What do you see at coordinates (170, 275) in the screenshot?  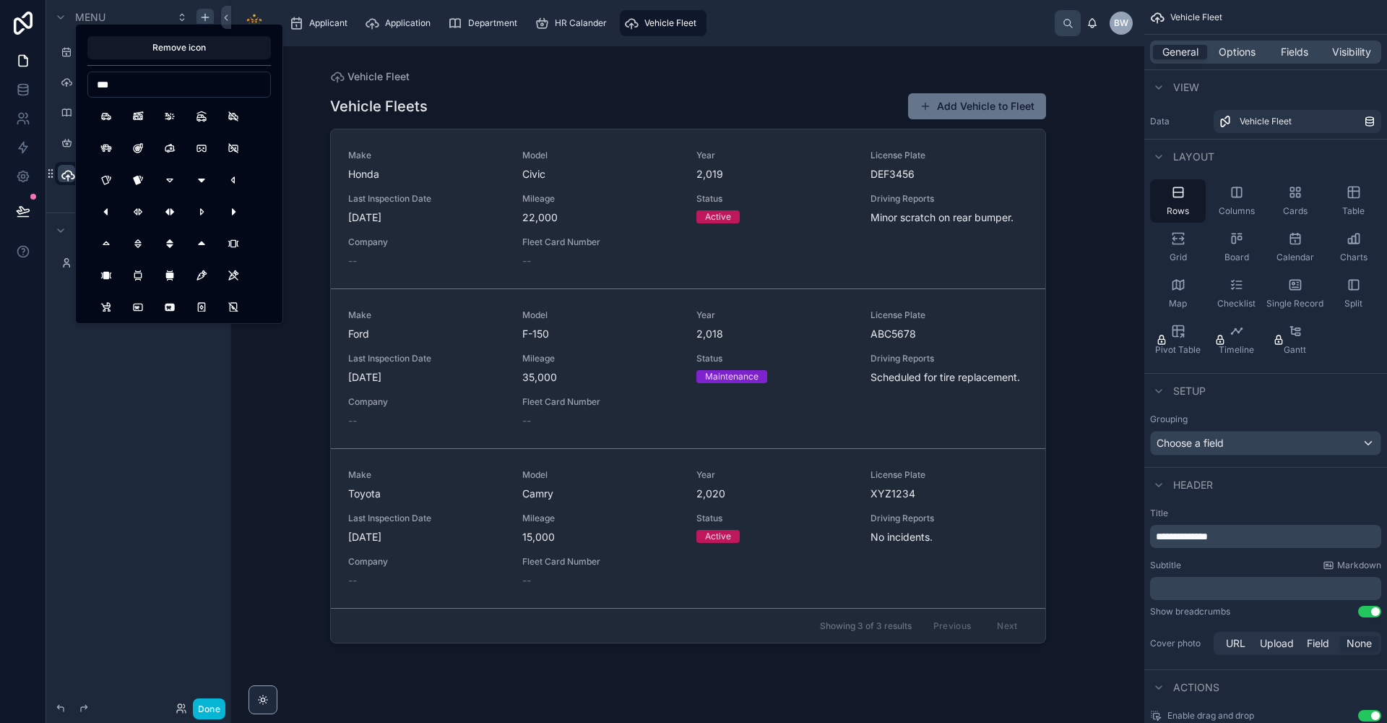 I see `button: CarouselVerticalFilled` at bounding box center [170, 275].